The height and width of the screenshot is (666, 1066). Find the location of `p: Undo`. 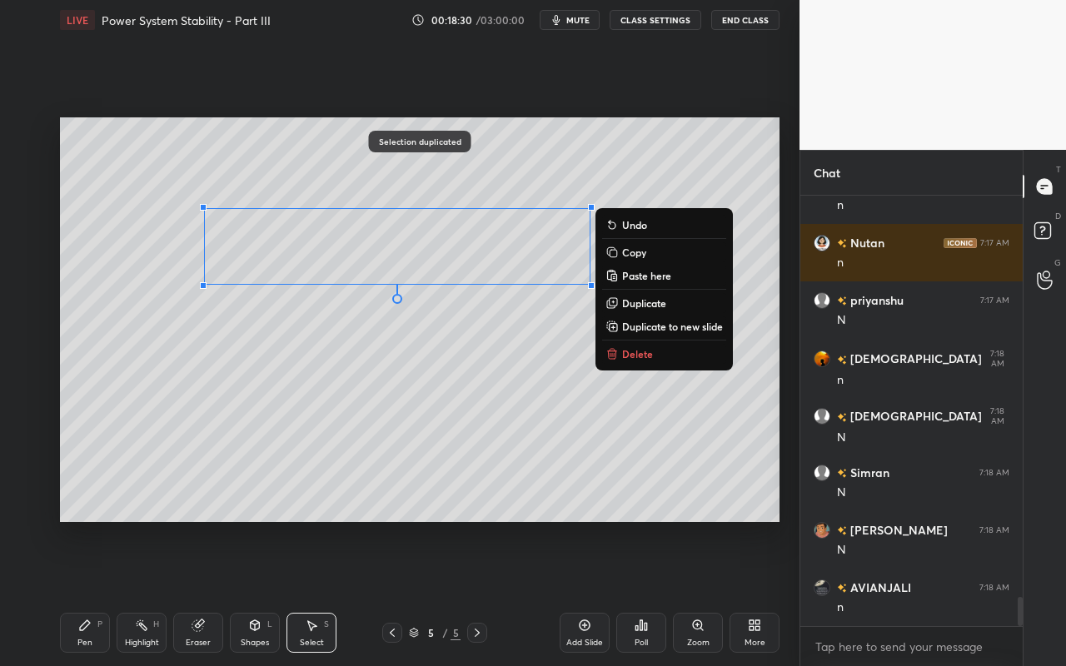

p: Undo is located at coordinates (634, 225).